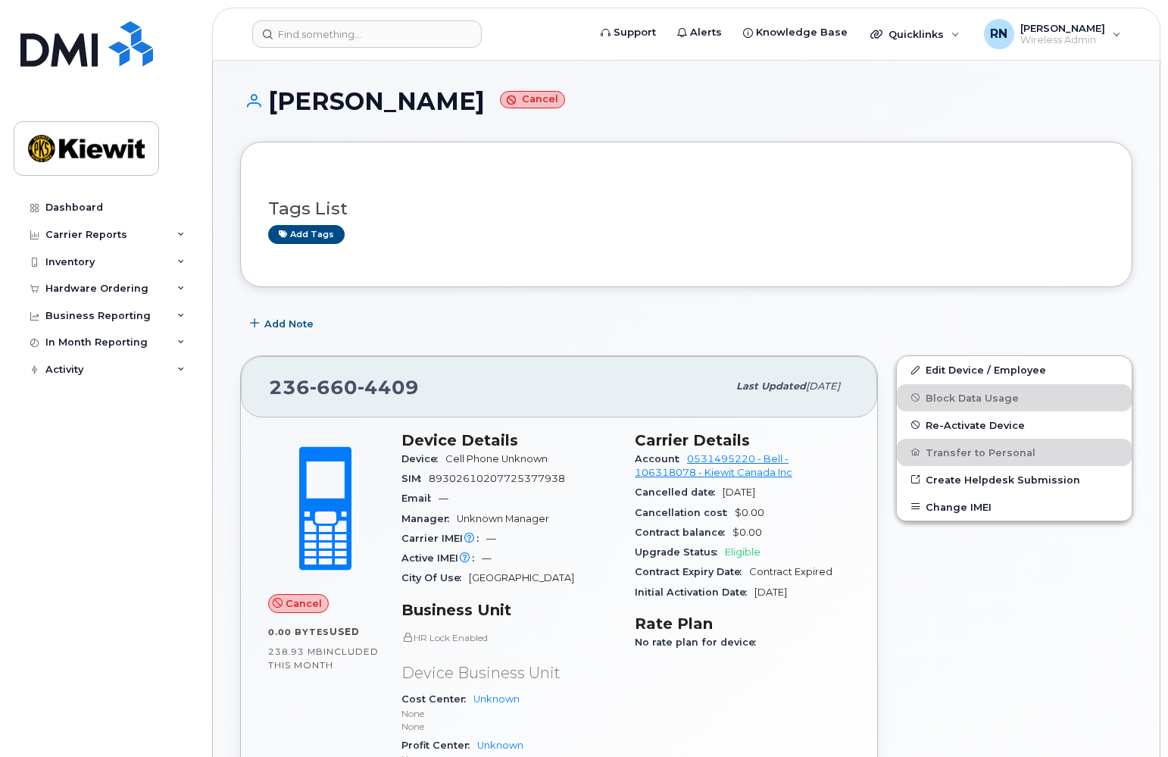  Describe the element at coordinates (975, 424) in the screenshot. I see `span: Re-Activate Device` at that location.